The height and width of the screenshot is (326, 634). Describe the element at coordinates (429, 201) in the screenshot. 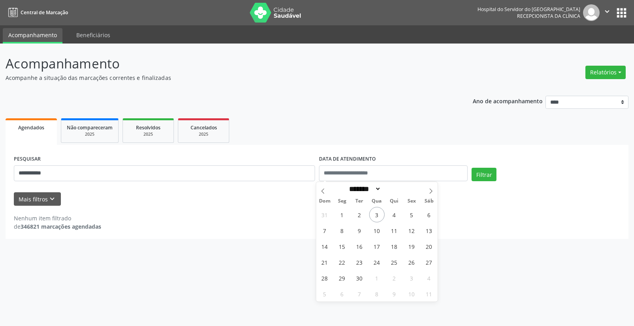

I see `span: Sáb` at that location.